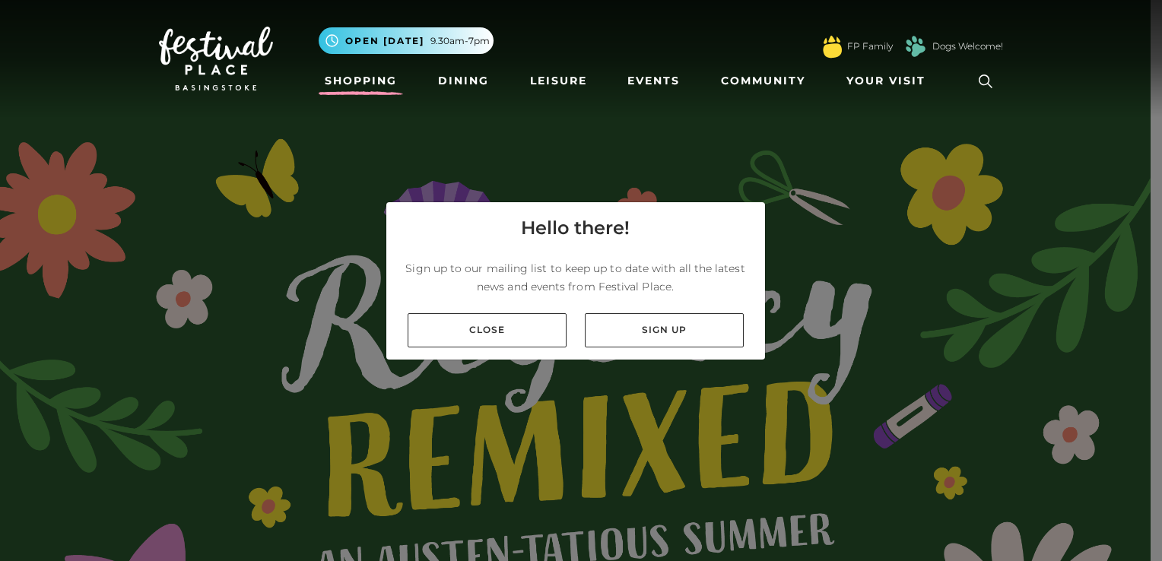 This screenshot has height=561, width=1162. Describe the element at coordinates (576, 278) in the screenshot. I see `p: Sign up to our mailing list to keep up to date with all the latest news and events from Festival ...` at that location.